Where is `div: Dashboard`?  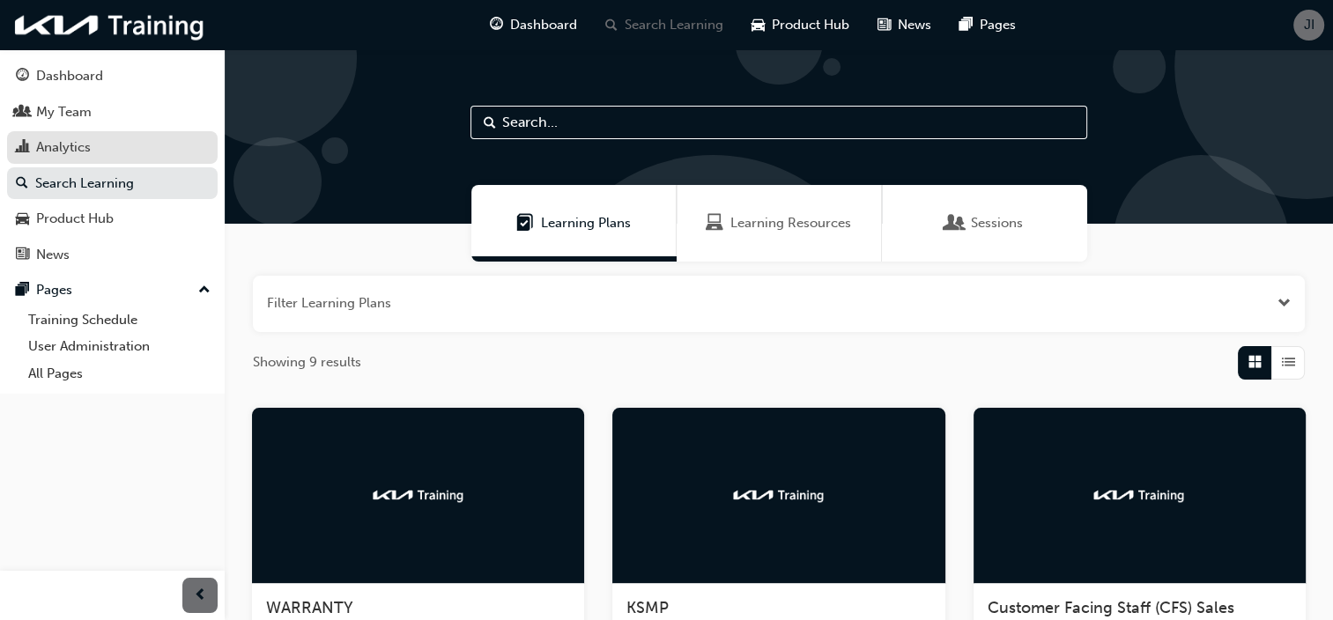
div: Dashboard is located at coordinates (70, 76).